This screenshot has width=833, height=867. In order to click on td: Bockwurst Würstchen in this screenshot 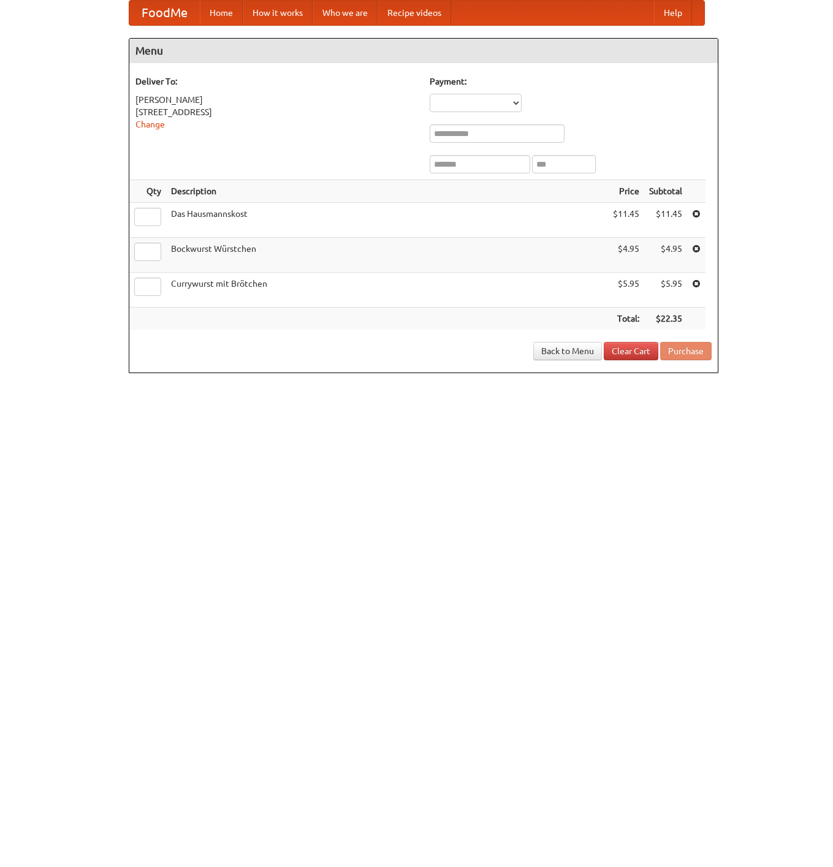, I will do `click(387, 255)`.